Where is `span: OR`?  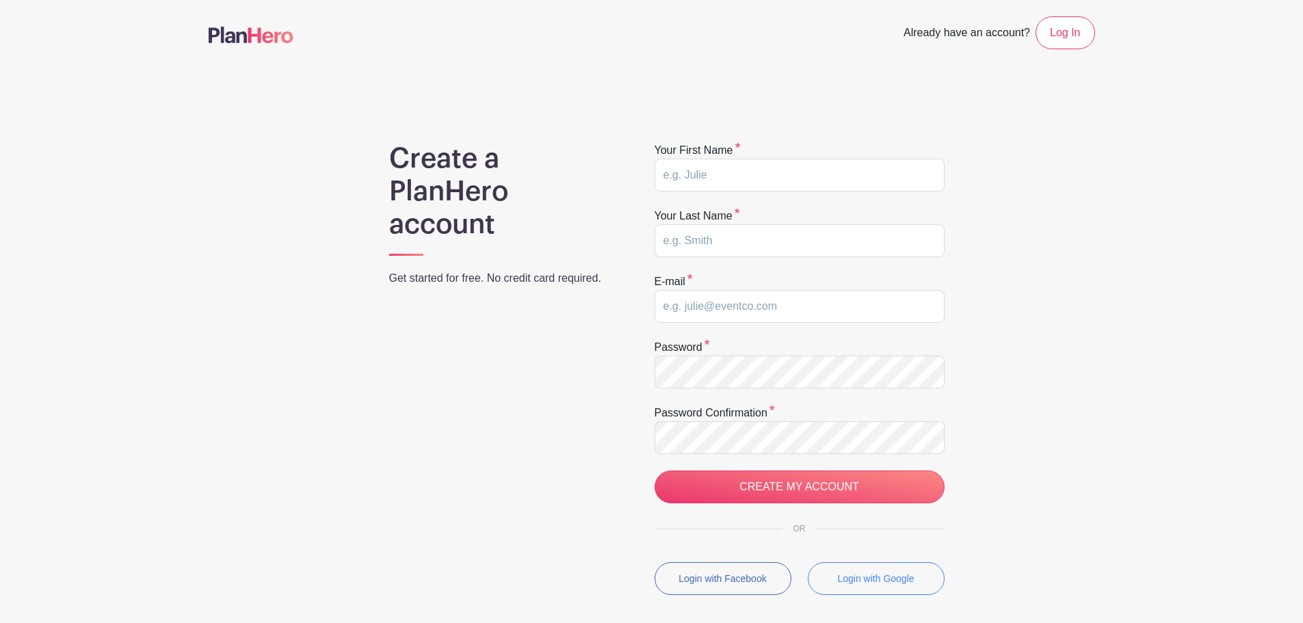
span: OR is located at coordinates (800, 529).